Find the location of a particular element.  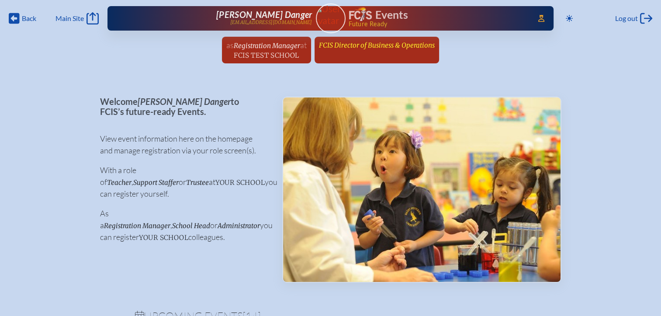

span: FCIS Test School is located at coordinates (266, 55).